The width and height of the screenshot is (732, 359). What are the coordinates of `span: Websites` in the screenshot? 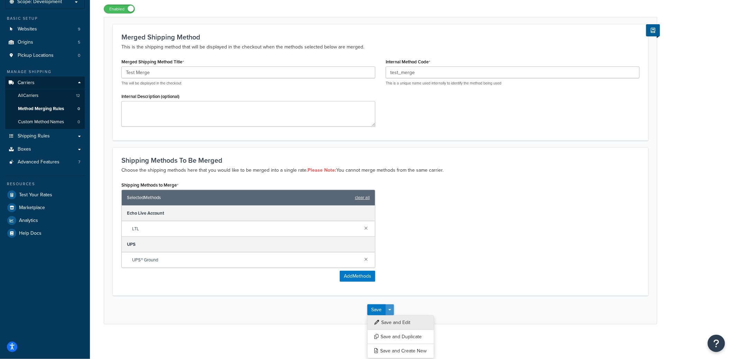 It's located at (27, 29).